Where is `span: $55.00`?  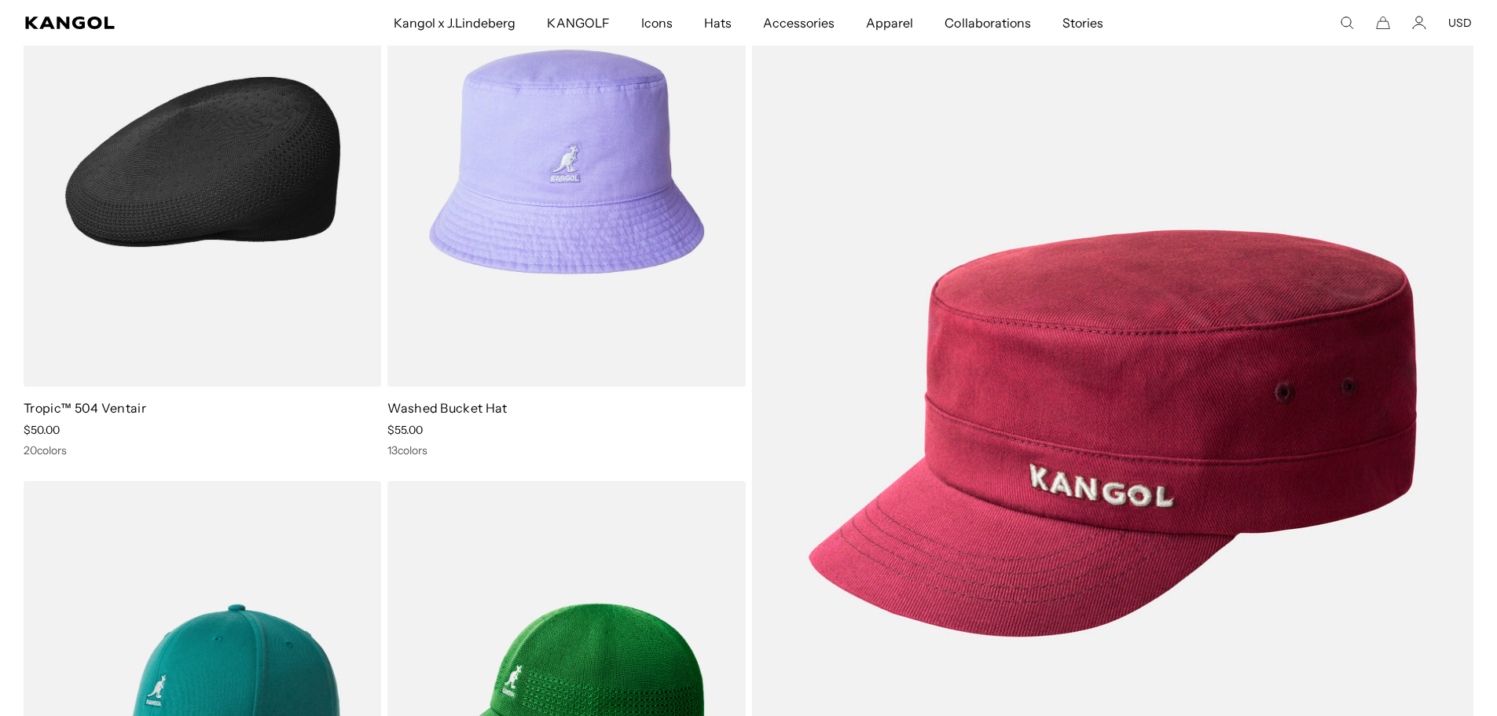 span: $55.00 is located at coordinates (405, 430).